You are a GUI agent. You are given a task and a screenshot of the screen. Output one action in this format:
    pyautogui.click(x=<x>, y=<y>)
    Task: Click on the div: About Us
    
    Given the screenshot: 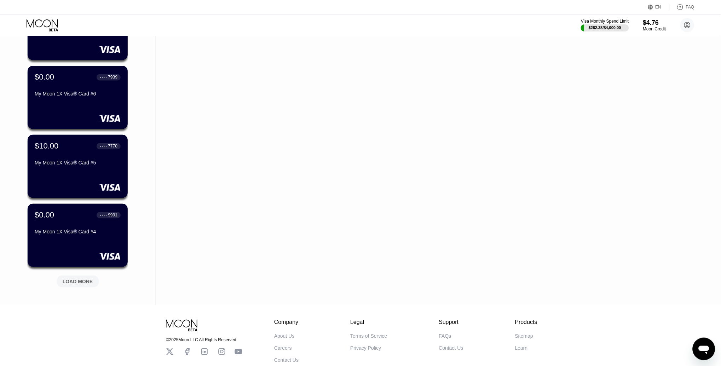 What is the action you would take?
    pyautogui.click(x=284, y=336)
    